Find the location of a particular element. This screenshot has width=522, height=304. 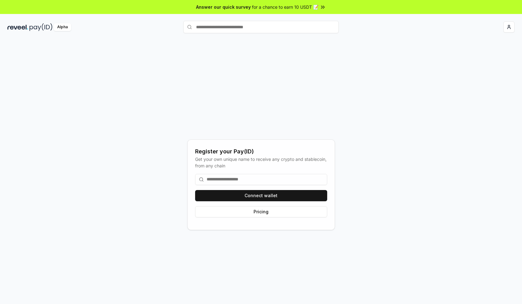

button: Pricing is located at coordinates (261, 212).